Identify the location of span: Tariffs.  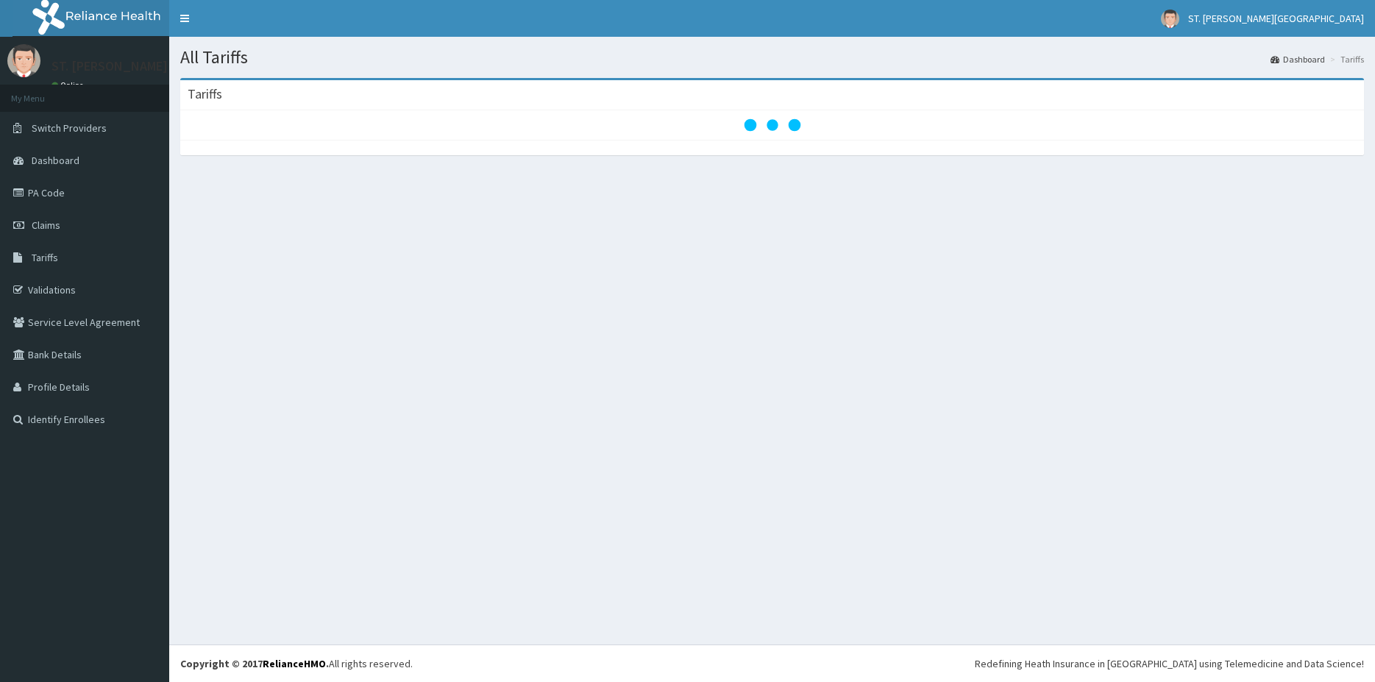
(45, 258).